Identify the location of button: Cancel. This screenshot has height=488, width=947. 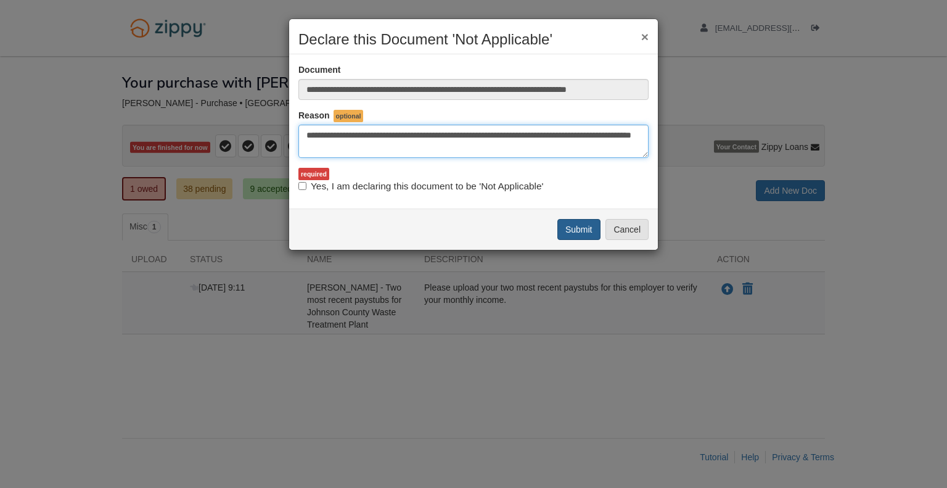
(627, 229).